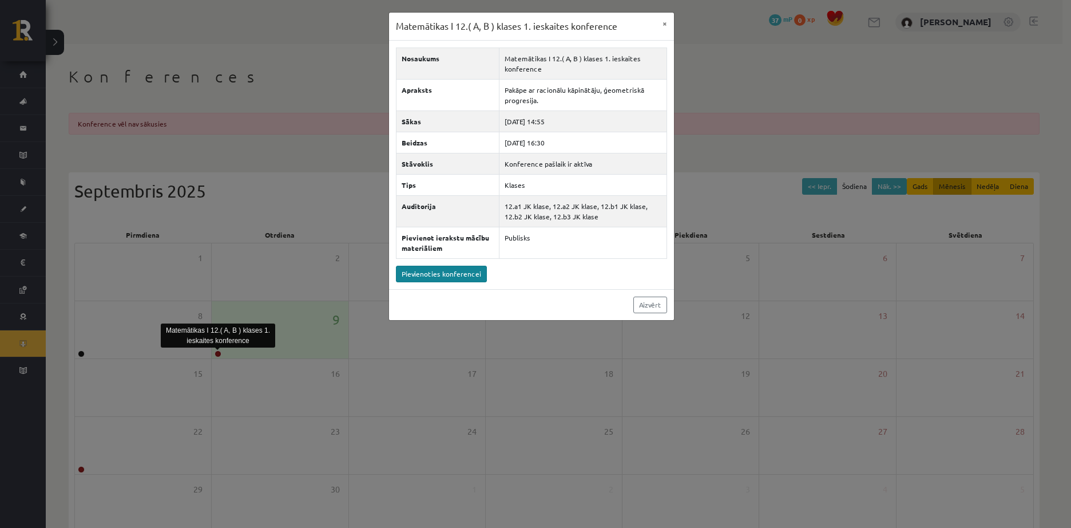 The image size is (1071, 528). What do you see at coordinates (448, 184) in the screenshot?
I see `th: Tips` at bounding box center [448, 184].